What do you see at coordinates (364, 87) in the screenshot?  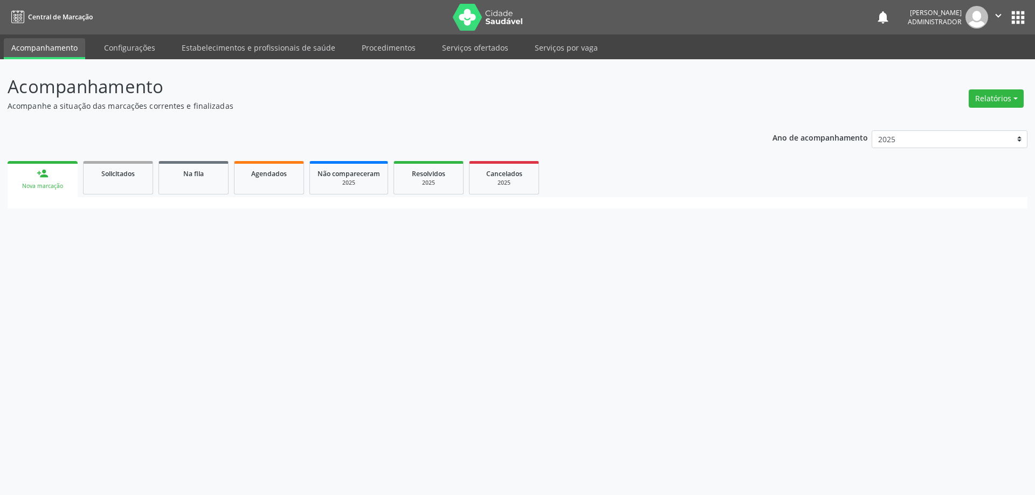 I see `p: Acompanhamento` at bounding box center [364, 87].